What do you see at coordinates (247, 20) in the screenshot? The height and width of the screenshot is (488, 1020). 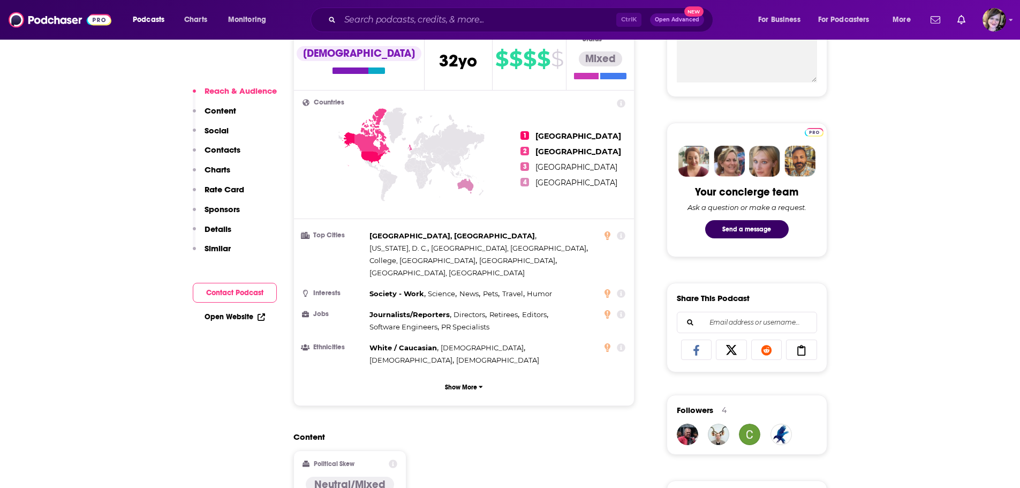 I see `span: Monitoring` at bounding box center [247, 20].